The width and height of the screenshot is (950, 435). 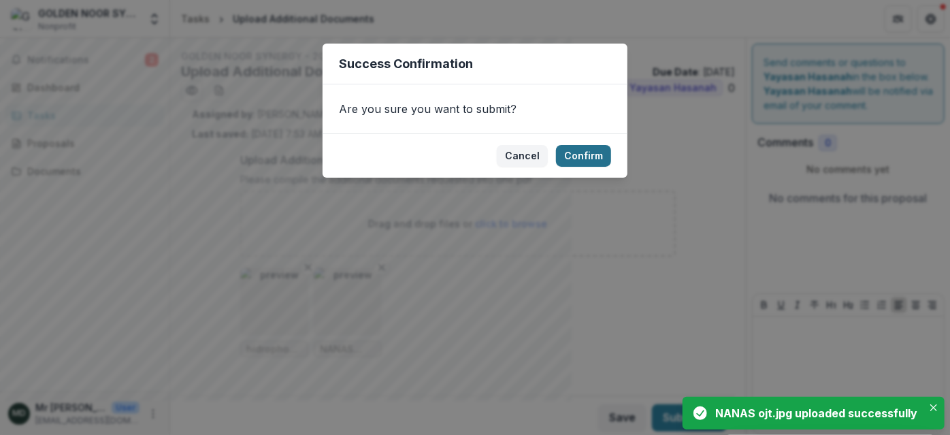 What do you see at coordinates (475, 109) in the screenshot?
I see `div: Are you sure you want to submit?` at bounding box center [475, 109].